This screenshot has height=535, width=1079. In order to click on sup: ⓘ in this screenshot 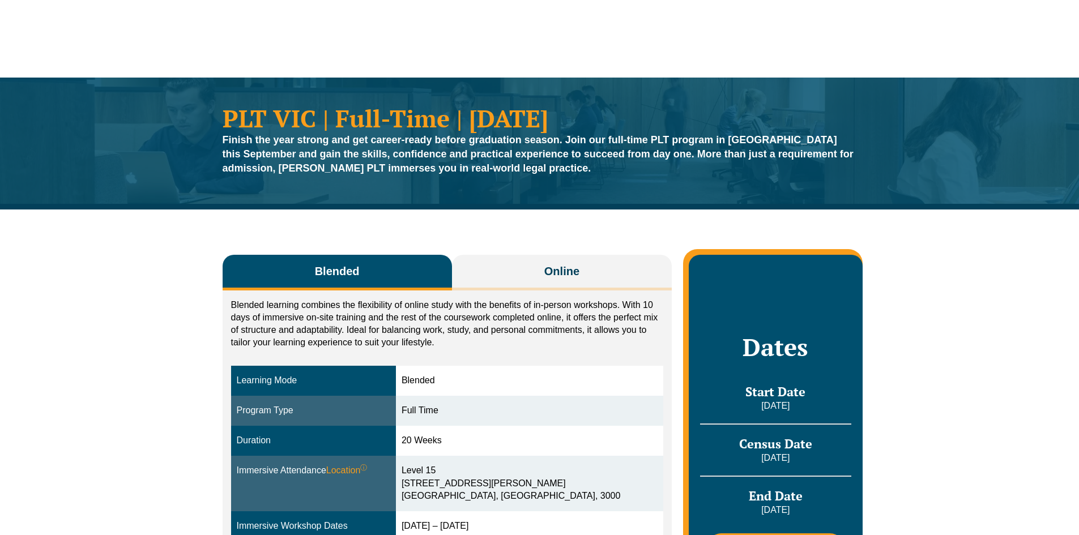, I will do `click(364, 468)`.